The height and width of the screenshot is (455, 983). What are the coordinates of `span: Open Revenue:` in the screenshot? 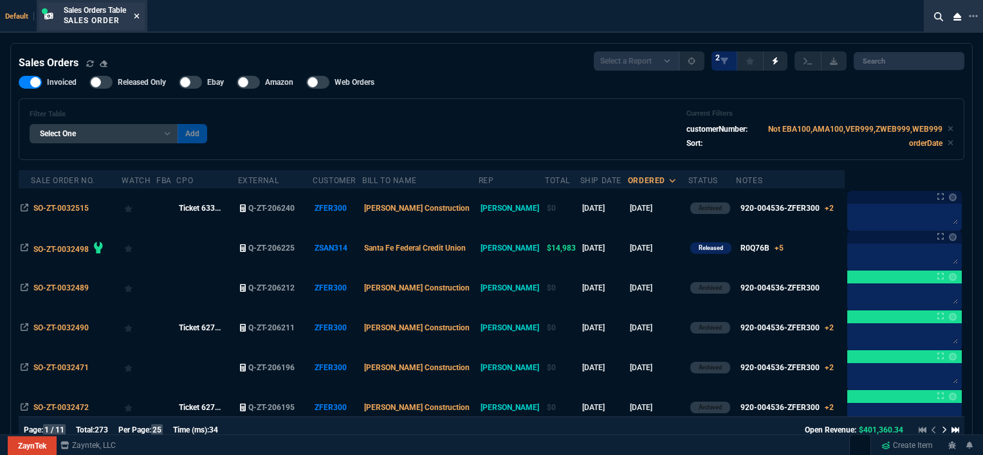 It's located at (830, 430).